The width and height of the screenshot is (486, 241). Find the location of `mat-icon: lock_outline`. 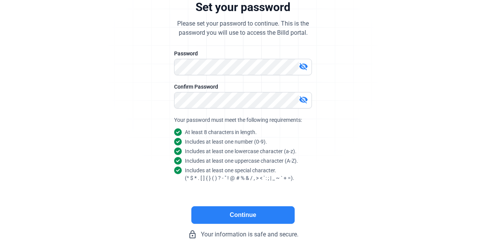

mat-icon: lock_outline is located at coordinates (192, 235).